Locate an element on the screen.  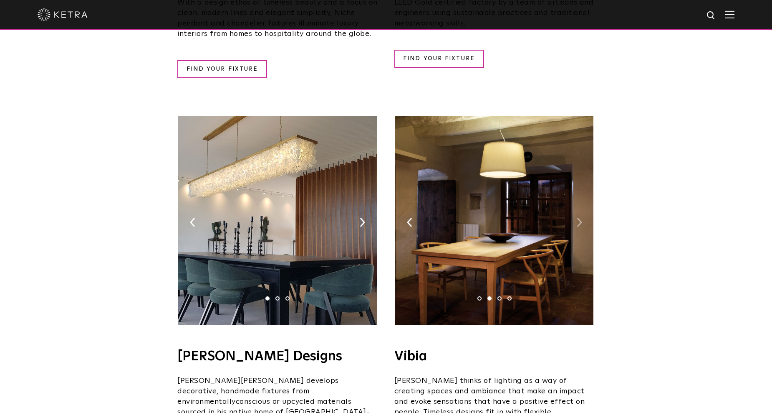
img: VIBIA_KetraReadySolutions-03.jpg is located at coordinates (494, 220).